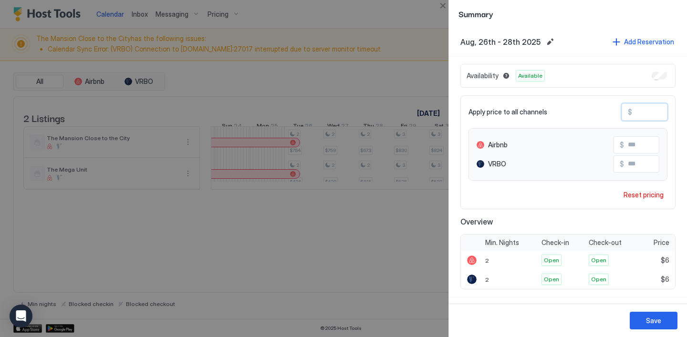  Describe the element at coordinates (482, 76) in the screenshot. I see `span: Availability` at that location.